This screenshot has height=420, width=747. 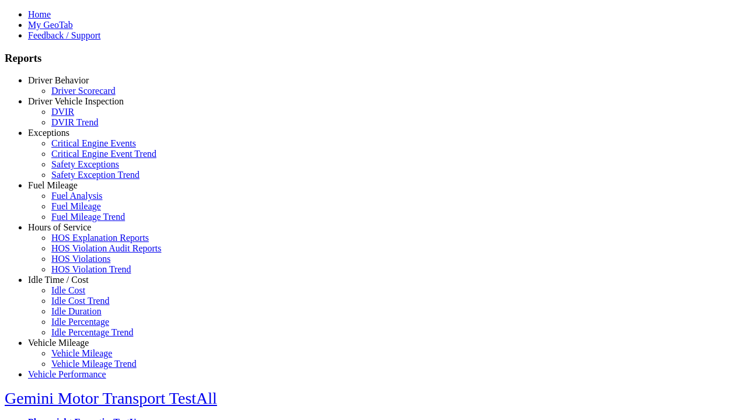 I want to click on a: Feedback / Support, so click(x=64, y=35).